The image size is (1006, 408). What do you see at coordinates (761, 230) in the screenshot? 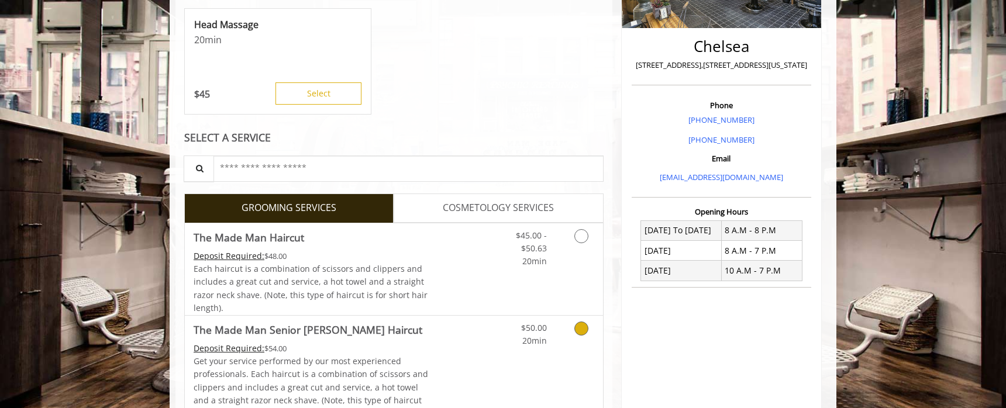
I see `td: 8 A.M - 8 P.M` at bounding box center [761, 230].